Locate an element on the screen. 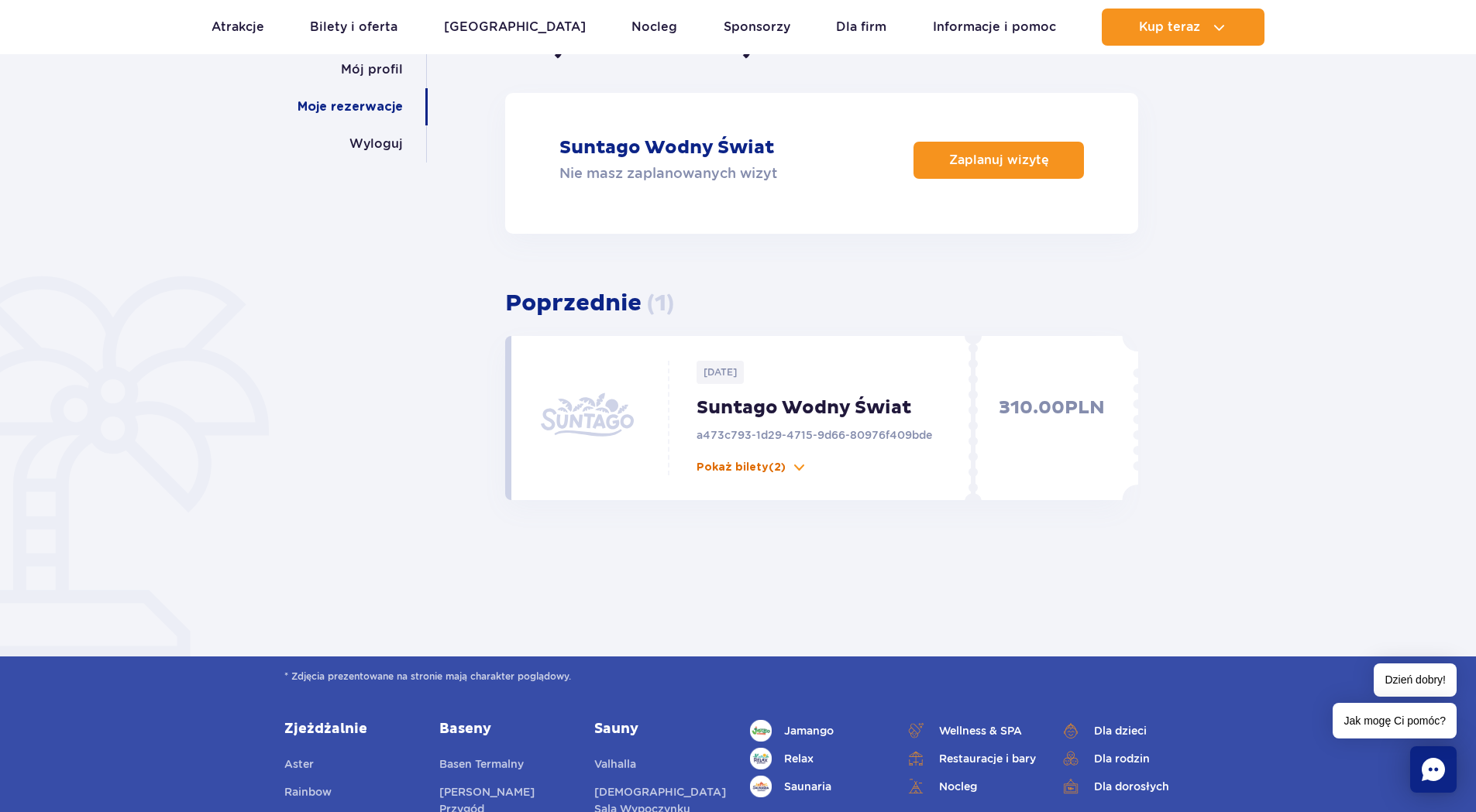 This screenshot has width=1476, height=812. a: Valhalla is located at coordinates (616, 767).